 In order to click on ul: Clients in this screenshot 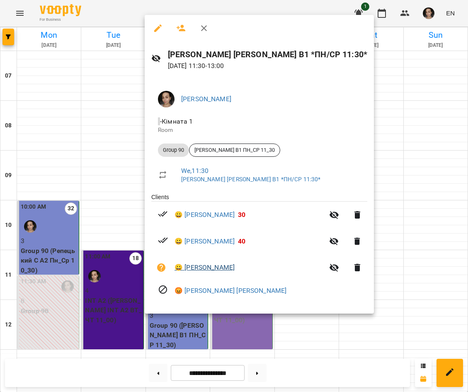, I will do `click(259, 248)`.